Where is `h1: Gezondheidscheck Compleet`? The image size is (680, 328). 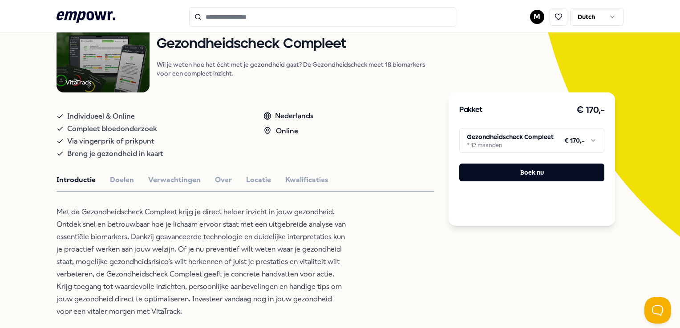
h1: Gezondheidscheck Compleet is located at coordinates (295, 44).